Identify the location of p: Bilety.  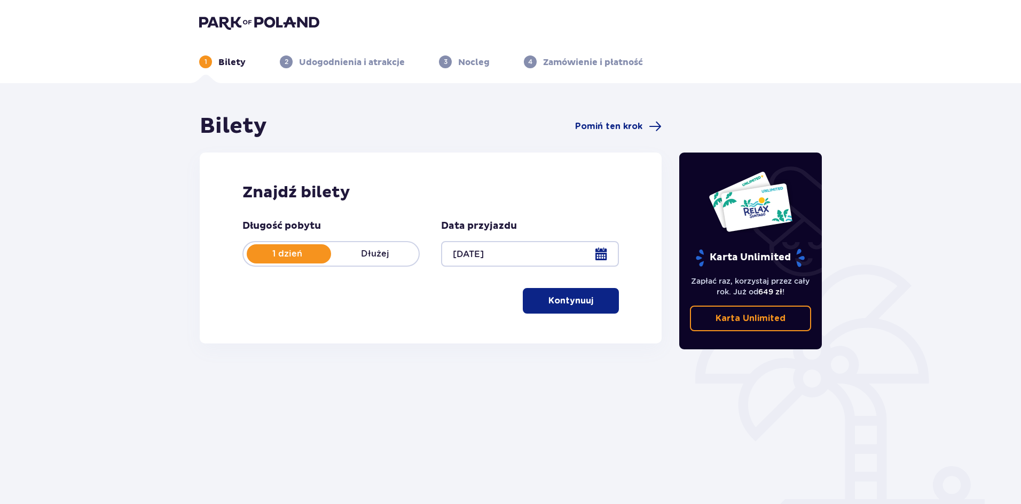
(232, 62).